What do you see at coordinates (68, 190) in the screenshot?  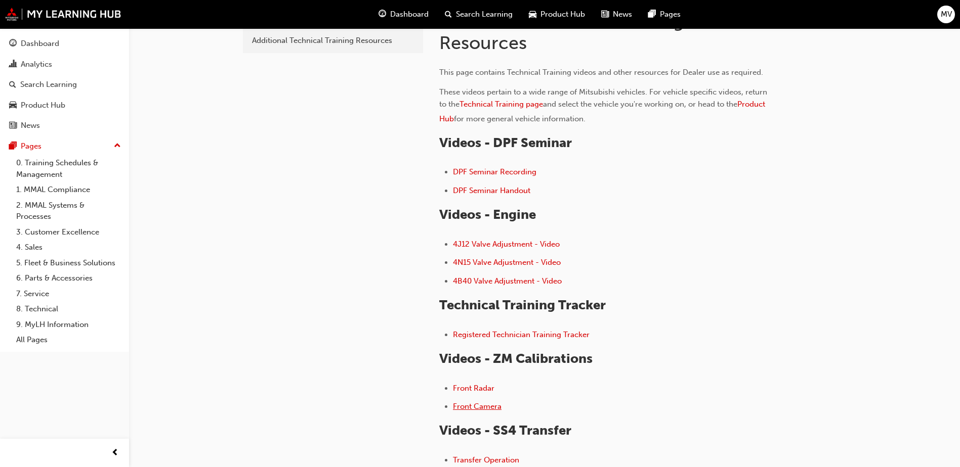 I see `a: 1. MMAL Compliance` at bounding box center [68, 190].